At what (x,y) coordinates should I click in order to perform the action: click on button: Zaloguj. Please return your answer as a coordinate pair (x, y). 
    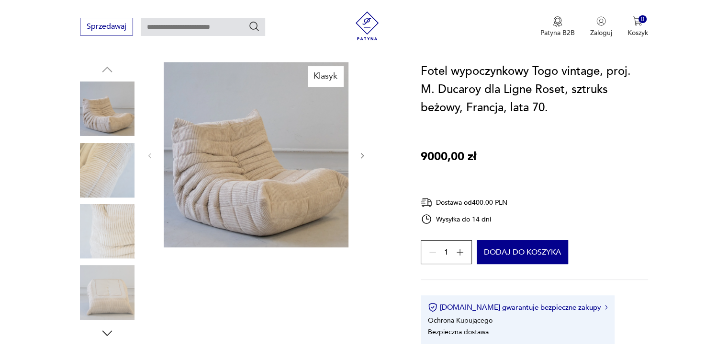
    Looking at the image, I should click on (601, 27).